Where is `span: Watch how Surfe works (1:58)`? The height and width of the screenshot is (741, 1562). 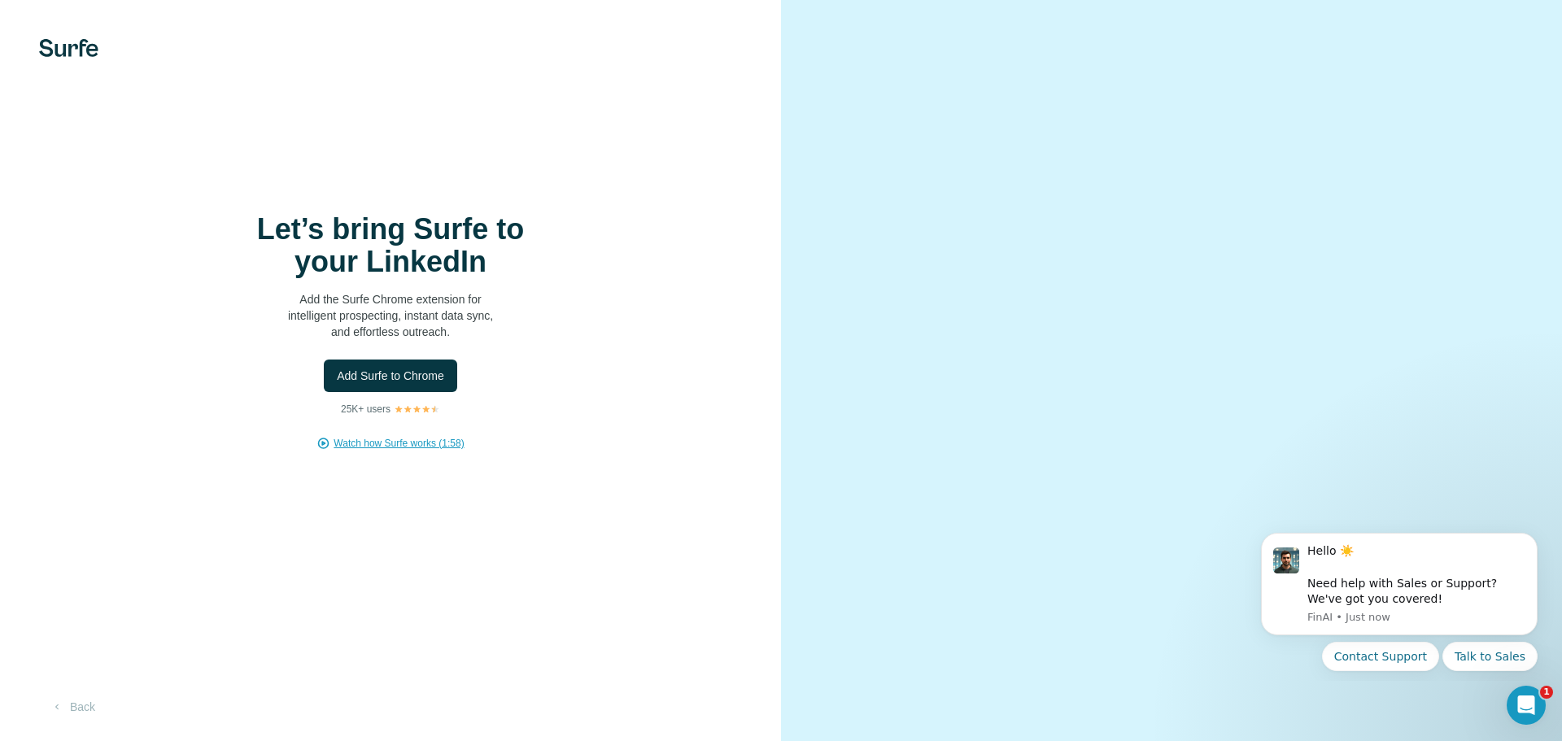 span: Watch how Surfe works (1:58) is located at coordinates (399, 443).